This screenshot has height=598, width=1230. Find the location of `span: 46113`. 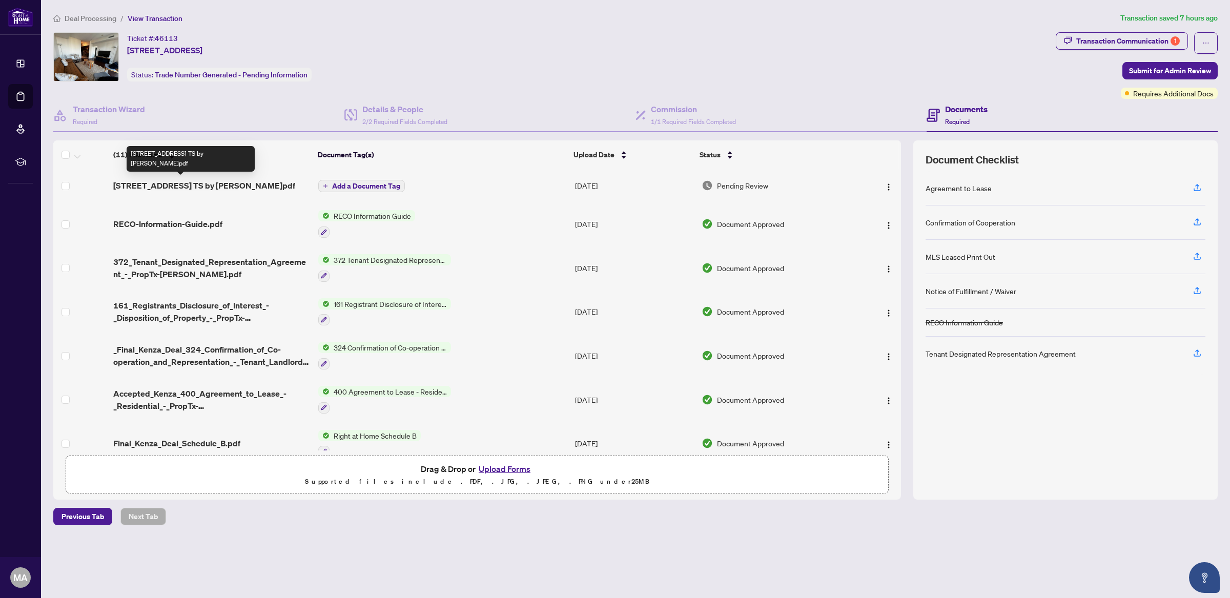

span: 46113 is located at coordinates (166, 38).